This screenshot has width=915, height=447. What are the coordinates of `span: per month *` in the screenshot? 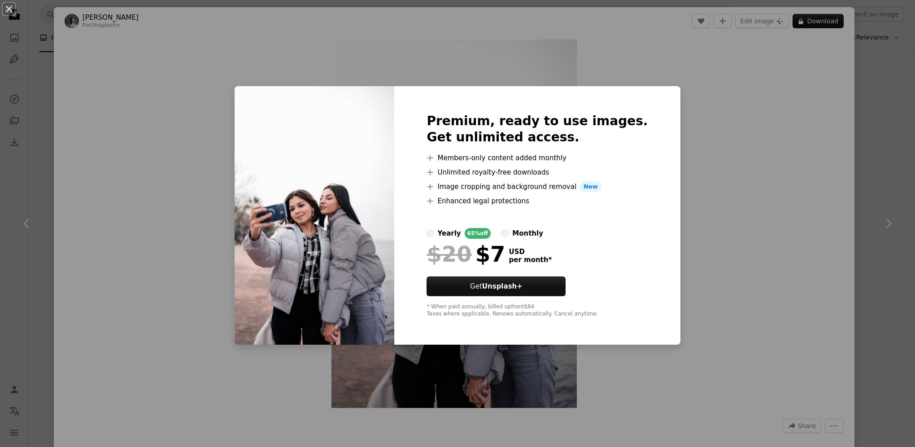 It's located at (530, 260).